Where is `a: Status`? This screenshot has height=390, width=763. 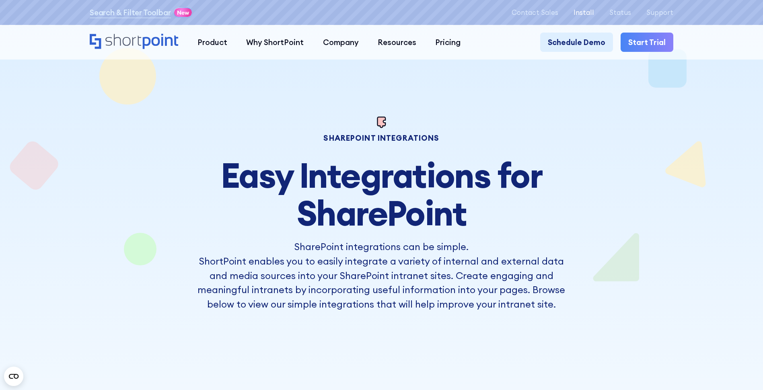
a: Status is located at coordinates (621, 12).